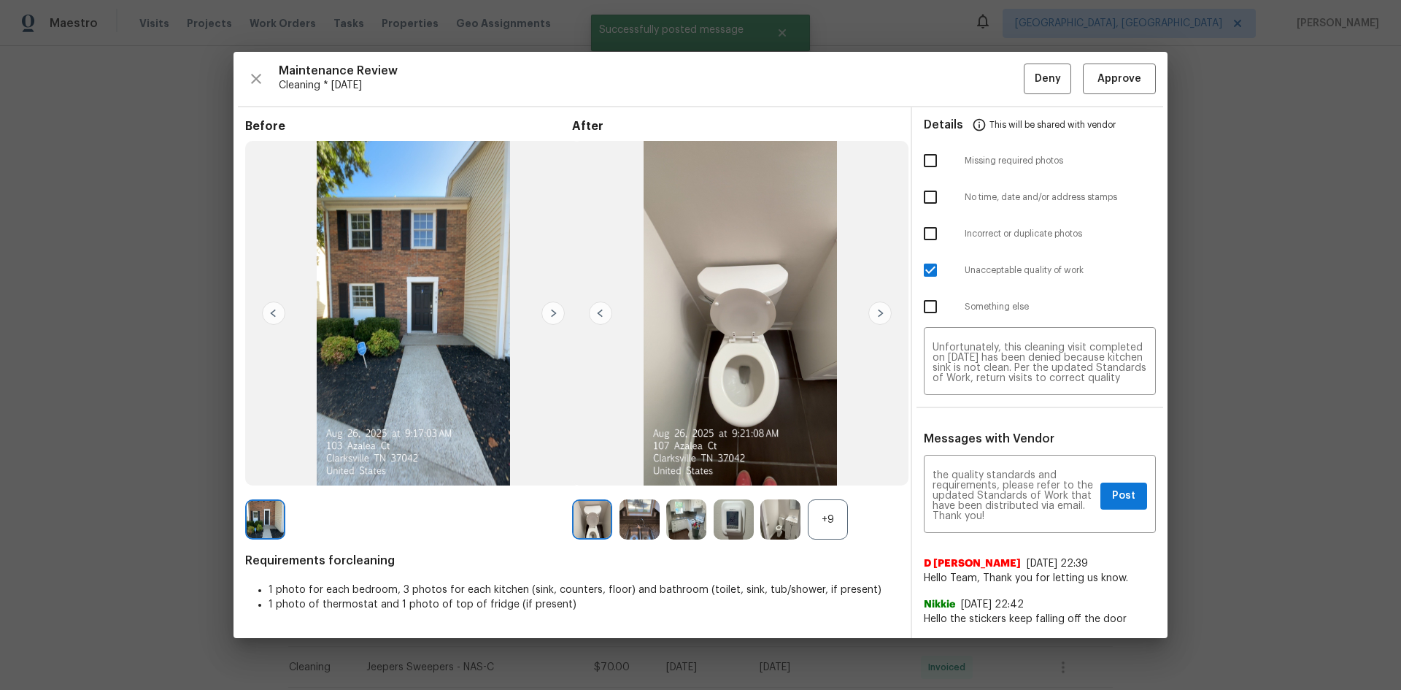 The width and height of the screenshot is (1401, 690). Describe the element at coordinates (1060, 161) in the screenshot. I see `span: Missing required photos` at that location.